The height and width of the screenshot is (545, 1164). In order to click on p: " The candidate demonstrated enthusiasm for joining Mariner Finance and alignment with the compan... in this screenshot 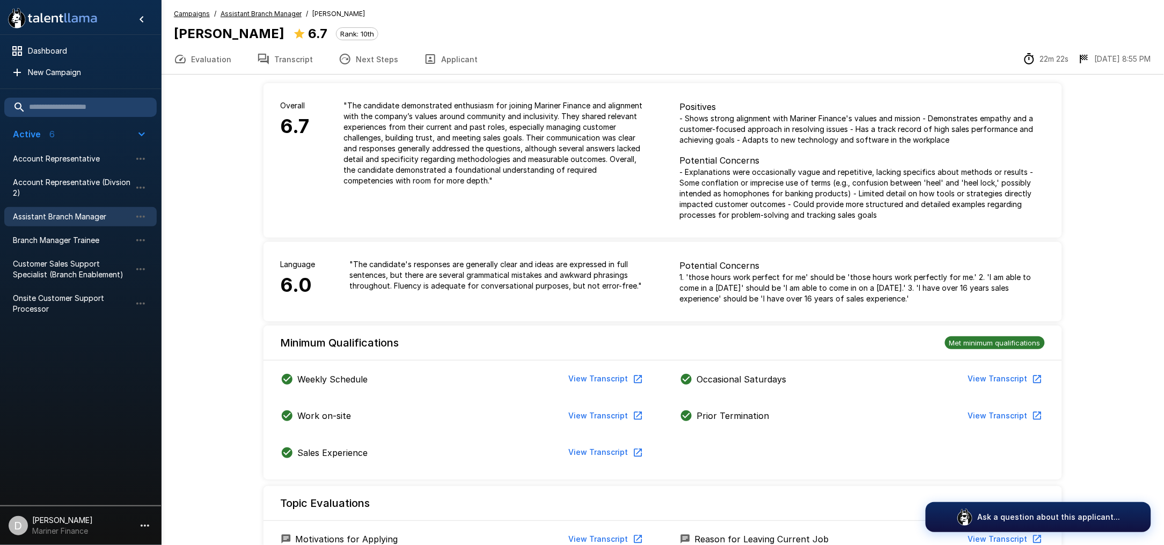, I will do `click(495, 143)`.